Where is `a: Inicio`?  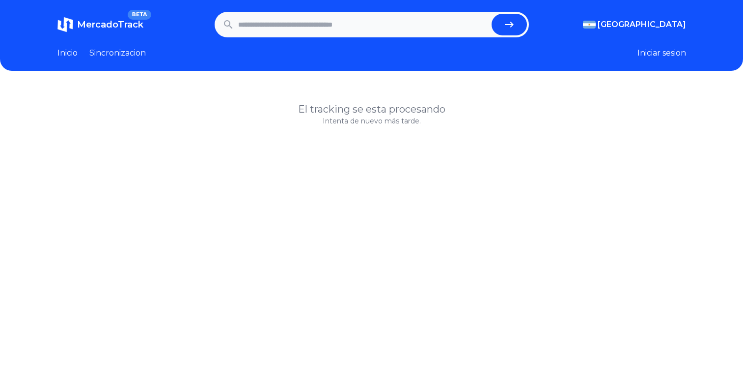 a: Inicio is located at coordinates (67, 53).